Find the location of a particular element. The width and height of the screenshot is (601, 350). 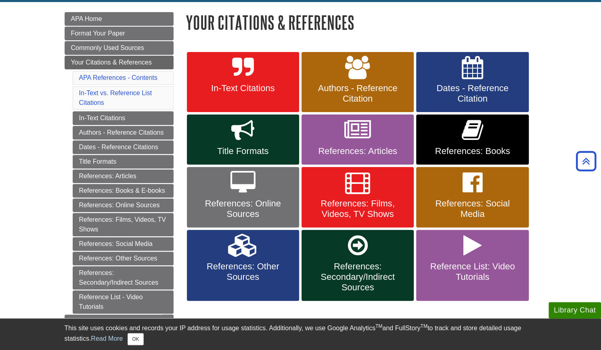

span: References: Secondary/Indirect Sources is located at coordinates (357, 277).